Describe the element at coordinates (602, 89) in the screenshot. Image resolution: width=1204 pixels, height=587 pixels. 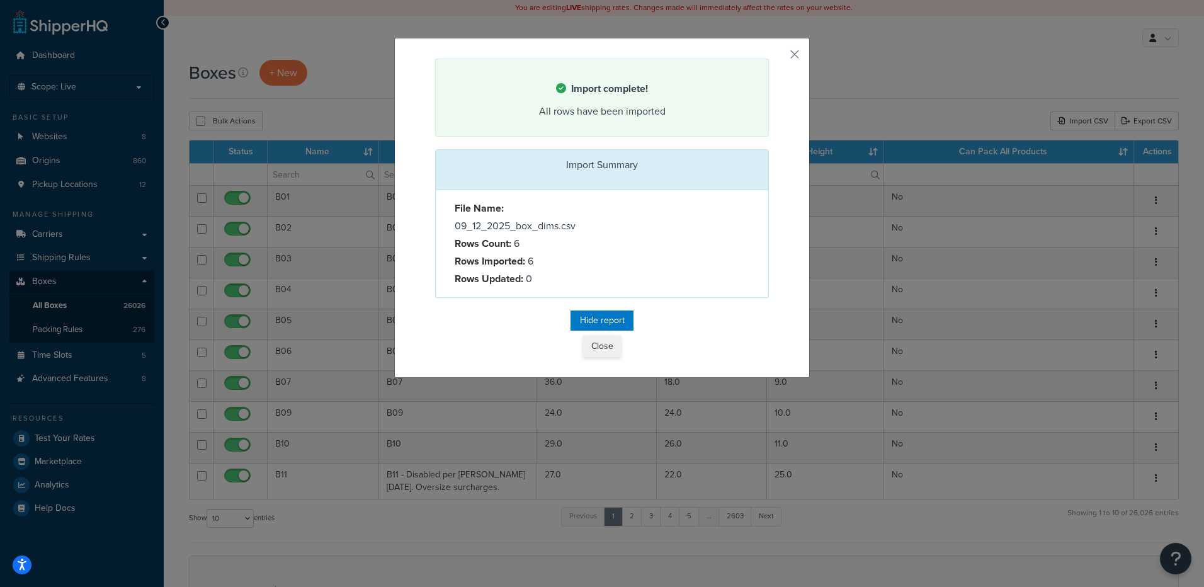
I see `h4: Import complete!` at that location.